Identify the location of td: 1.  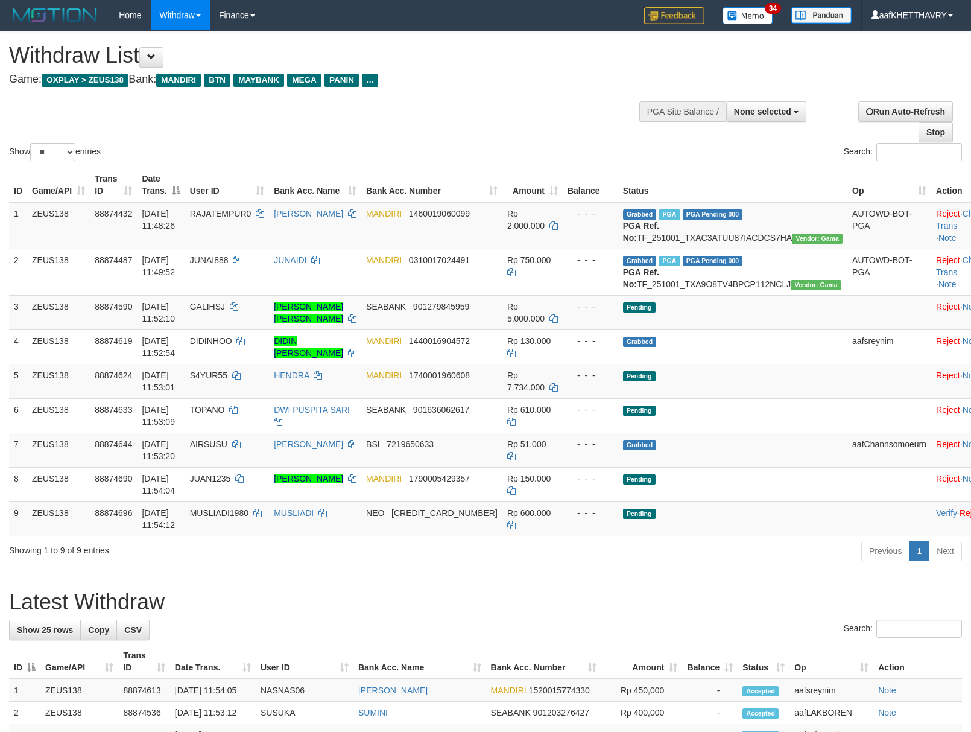
(18, 226).